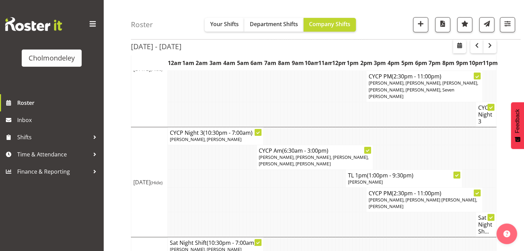 The width and height of the screenshot is (524, 251). I want to click on span: Company Shifts, so click(330, 24).